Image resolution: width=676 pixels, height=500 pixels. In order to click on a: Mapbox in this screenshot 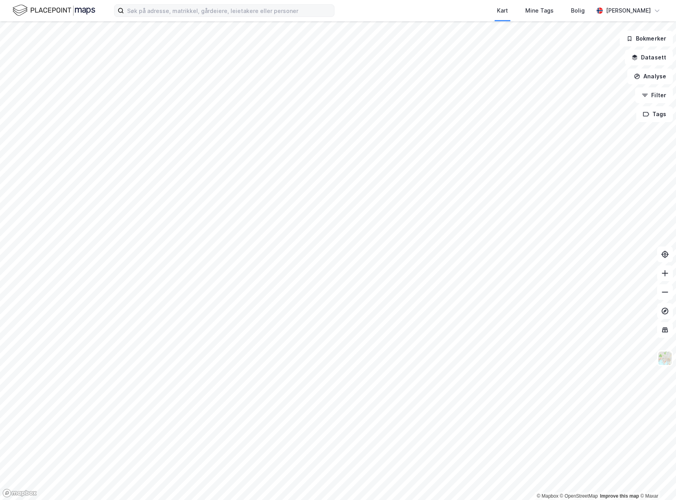, I will do `click(547, 496)`.